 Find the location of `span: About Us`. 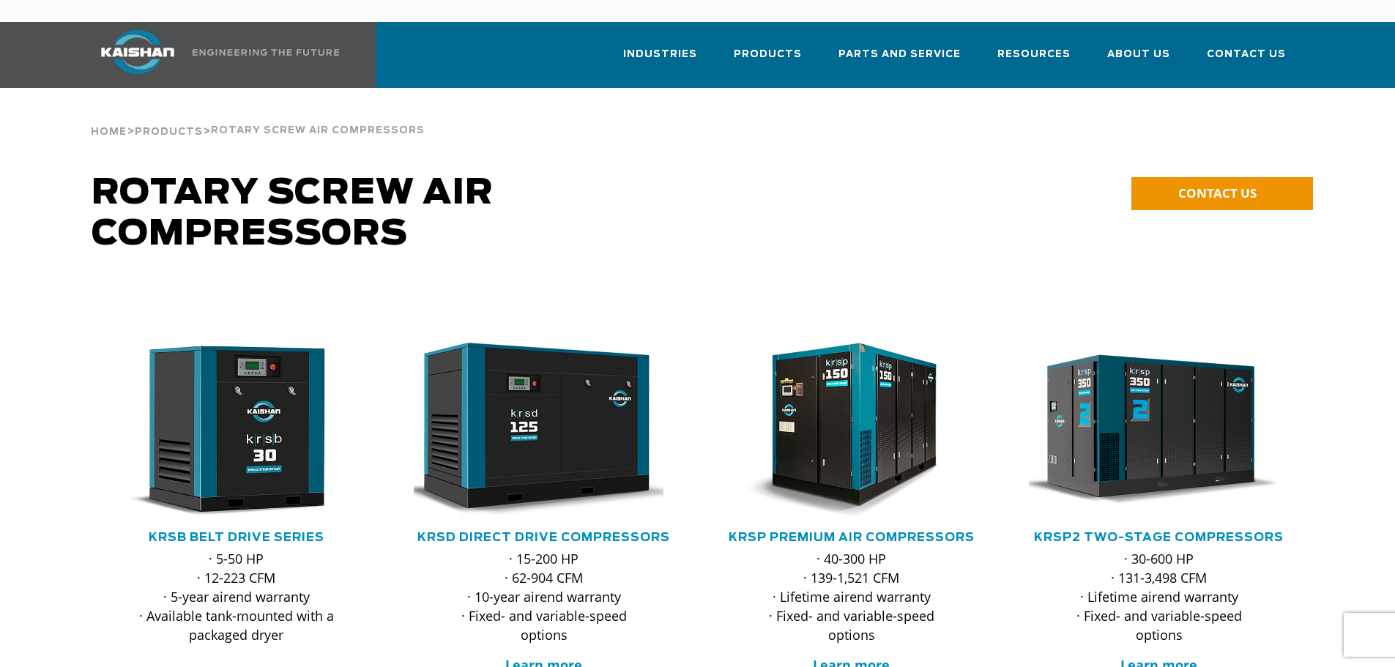

span: About Us is located at coordinates (1138, 54).